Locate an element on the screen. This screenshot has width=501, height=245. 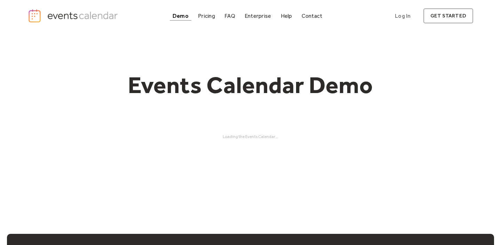
div: Pricing is located at coordinates (207, 16).